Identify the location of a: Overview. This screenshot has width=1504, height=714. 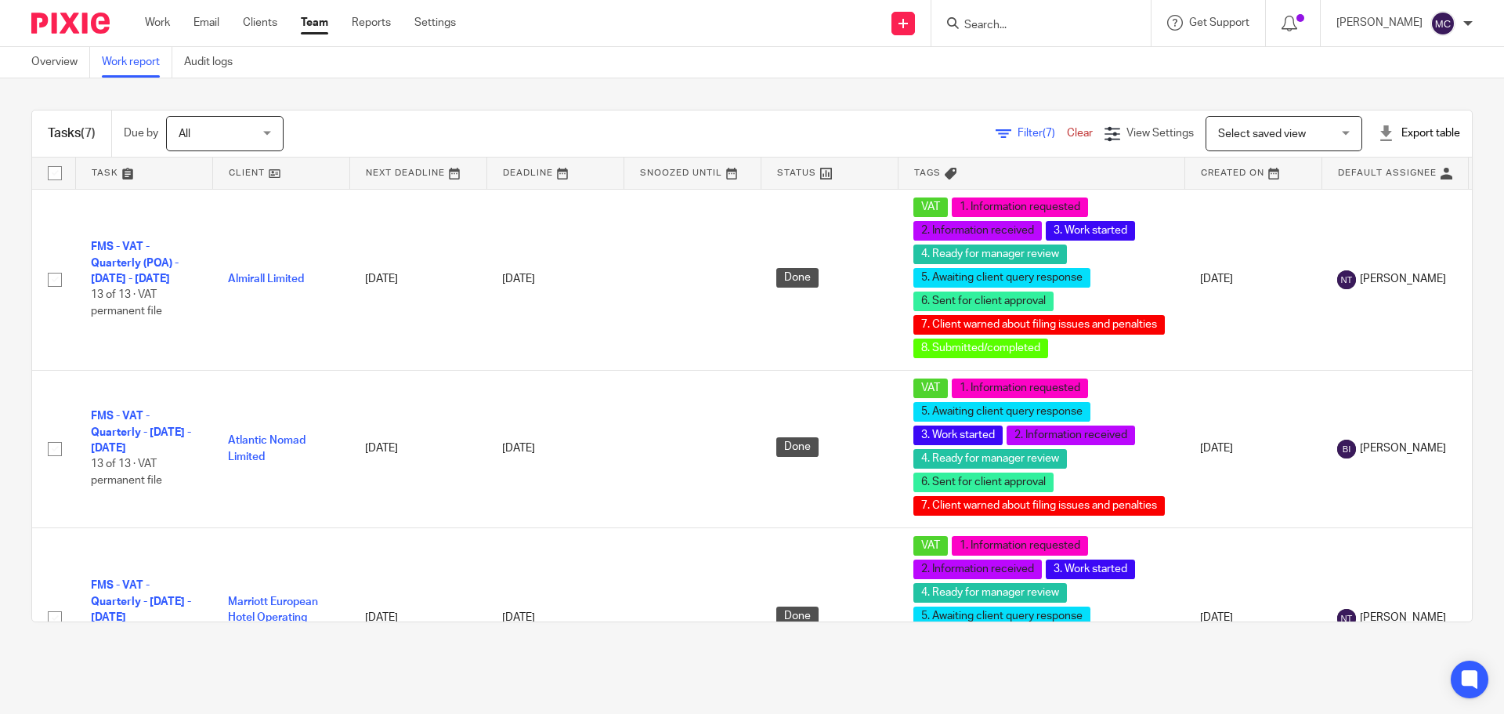
(60, 62).